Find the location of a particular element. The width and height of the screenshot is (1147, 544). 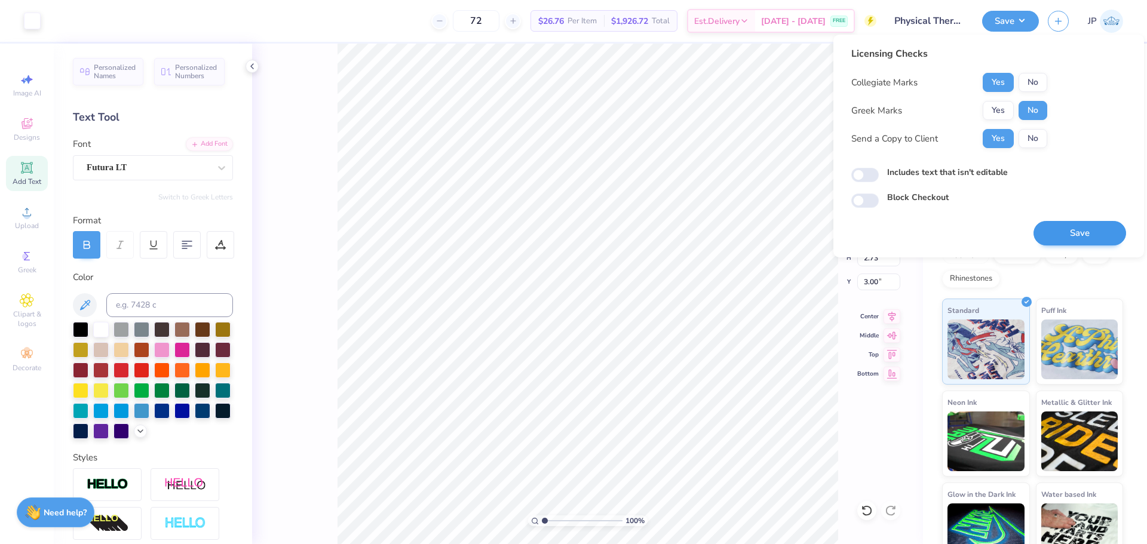

strong: Need help? is located at coordinates (65, 513).